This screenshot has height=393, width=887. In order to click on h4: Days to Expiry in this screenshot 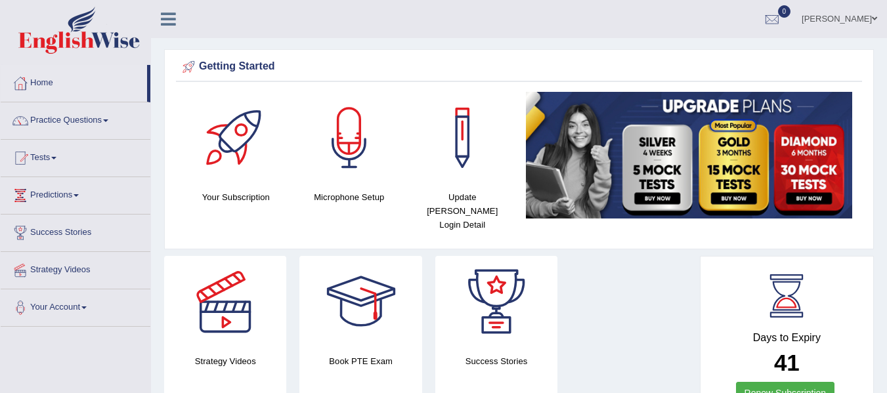, I will do `click(787, 338)`.